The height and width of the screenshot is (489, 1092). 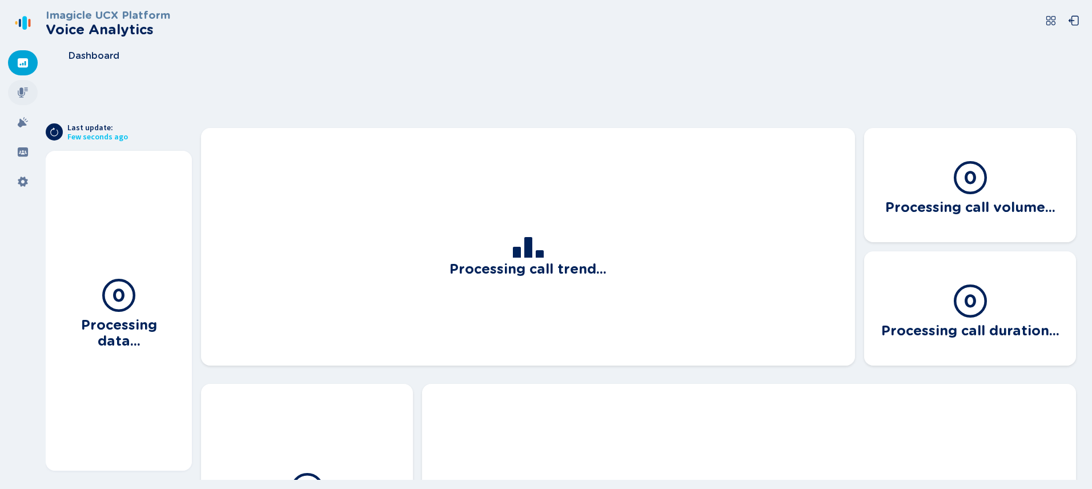 I want to click on h3: Processing call duration..., so click(x=970, y=329).